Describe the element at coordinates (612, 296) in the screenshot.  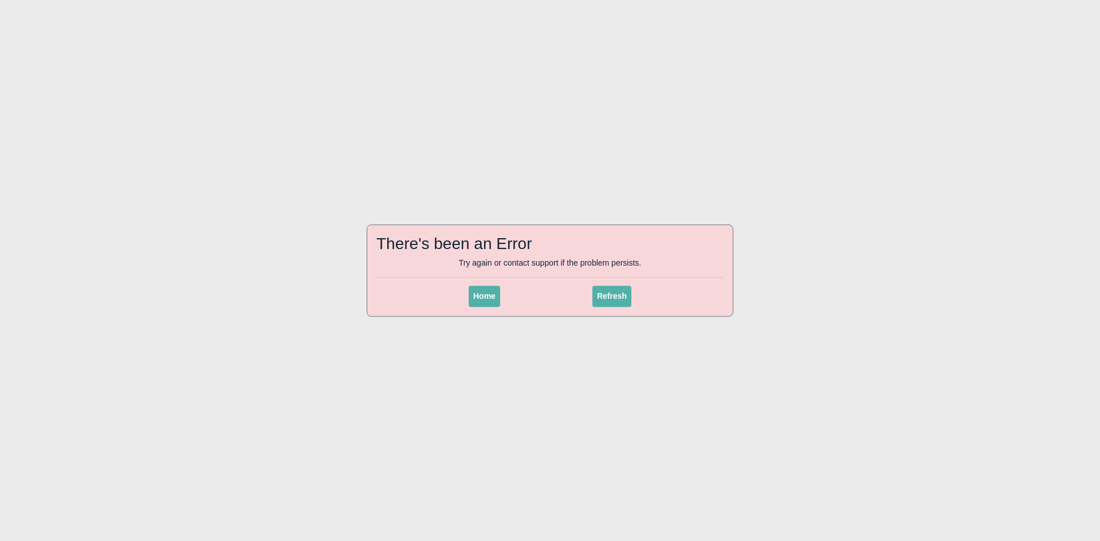
I see `span: Refresh` at that location.